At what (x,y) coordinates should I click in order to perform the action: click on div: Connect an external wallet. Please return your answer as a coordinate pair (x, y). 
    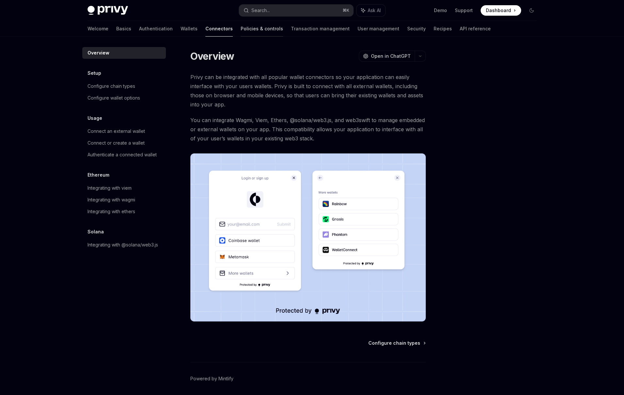
    Looking at the image, I should click on (116, 131).